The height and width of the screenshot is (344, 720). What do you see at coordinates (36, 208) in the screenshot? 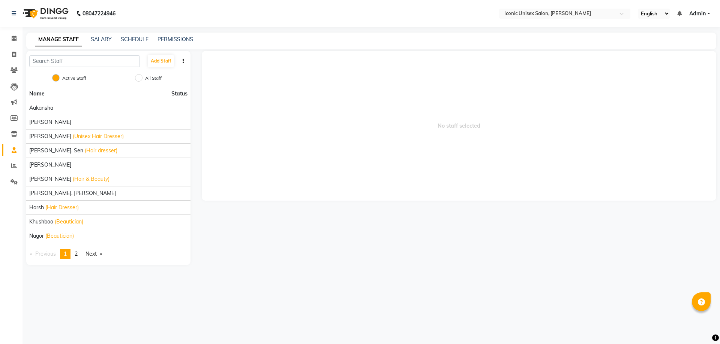
I see `span: Harsh` at bounding box center [36, 208].